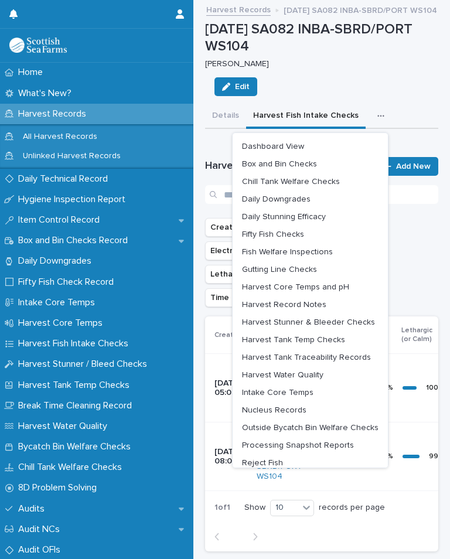 This screenshot has width=450, height=559. Describe the element at coordinates (76, 385) in the screenshot. I see `p: Harvest Tank Temp Checks` at that location.